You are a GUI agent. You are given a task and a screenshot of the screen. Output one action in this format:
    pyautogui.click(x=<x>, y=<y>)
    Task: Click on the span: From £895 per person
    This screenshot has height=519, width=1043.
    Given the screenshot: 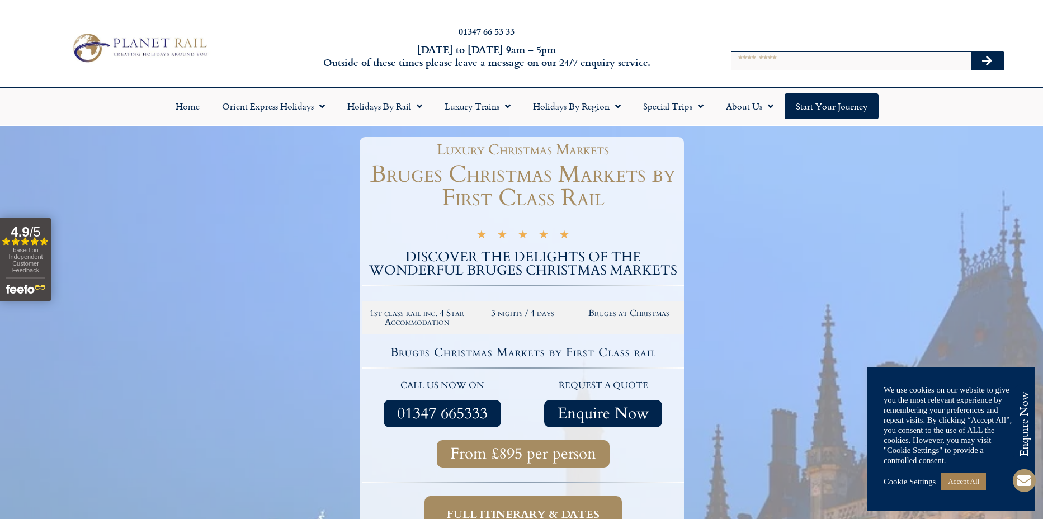 What is the action you would take?
    pyautogui.click(x=523, y=453)
    